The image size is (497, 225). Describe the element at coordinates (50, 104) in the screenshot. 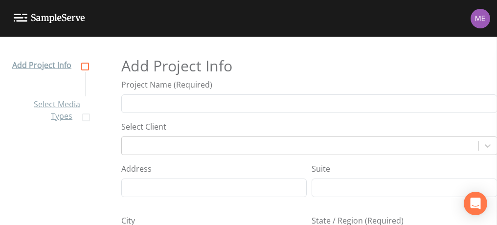

I see `a: Select Media Types` at that location.